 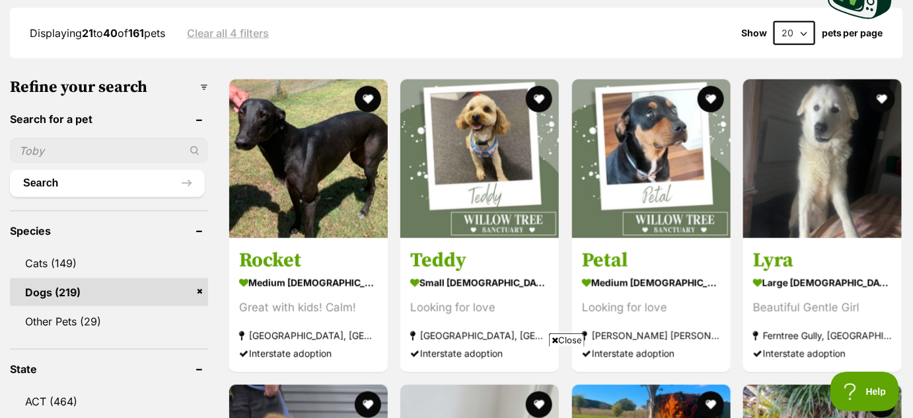 What do you see at coordinates (652, 260) in the screenshot?
I see `h3: Petal` at bounding box center [652, 260].